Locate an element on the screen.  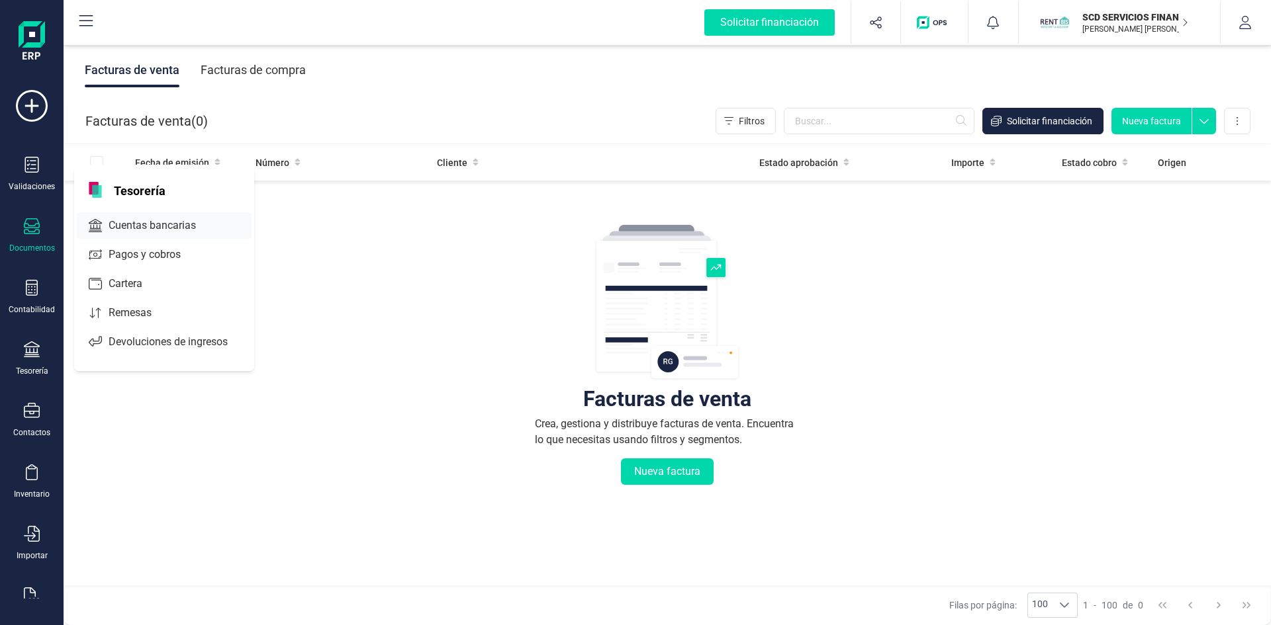
div: Contactos is located at coordinates (32, 433).